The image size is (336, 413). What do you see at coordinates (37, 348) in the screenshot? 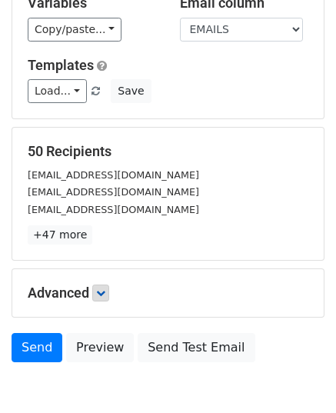
I see `a: Send` at bounding box center [37, 348].